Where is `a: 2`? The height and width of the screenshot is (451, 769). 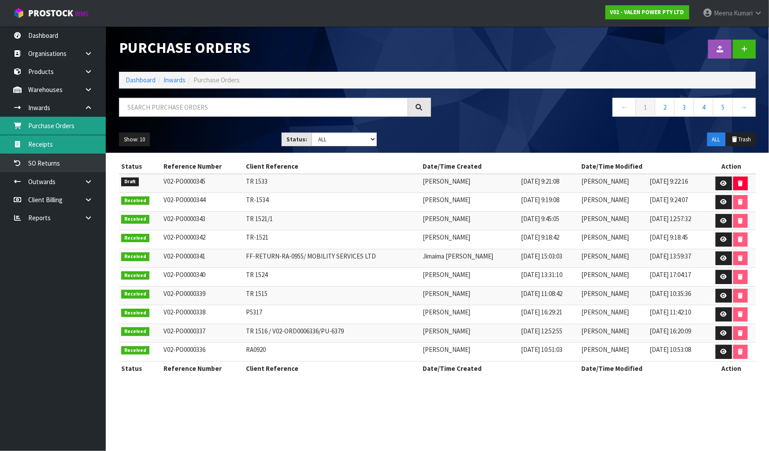 a: 2 is located at coordinates (664, 107).